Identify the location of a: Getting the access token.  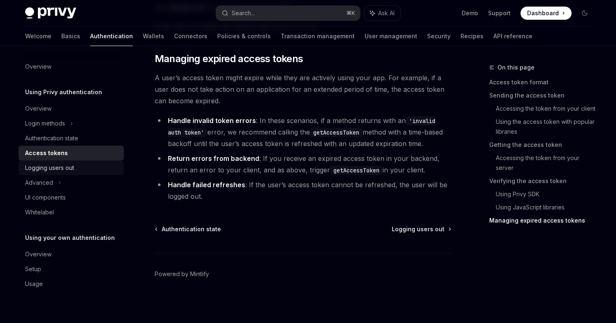
(544, 145).